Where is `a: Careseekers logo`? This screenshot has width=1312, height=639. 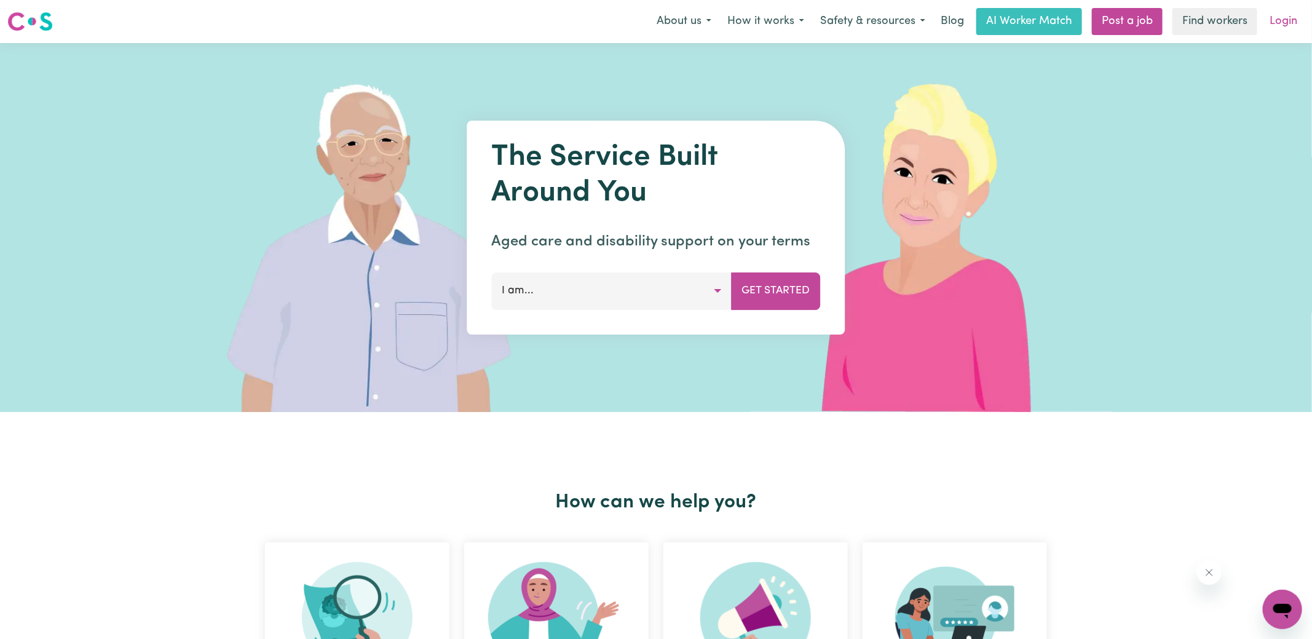
a: Careseekers logo is located at coordinates (30, 22).